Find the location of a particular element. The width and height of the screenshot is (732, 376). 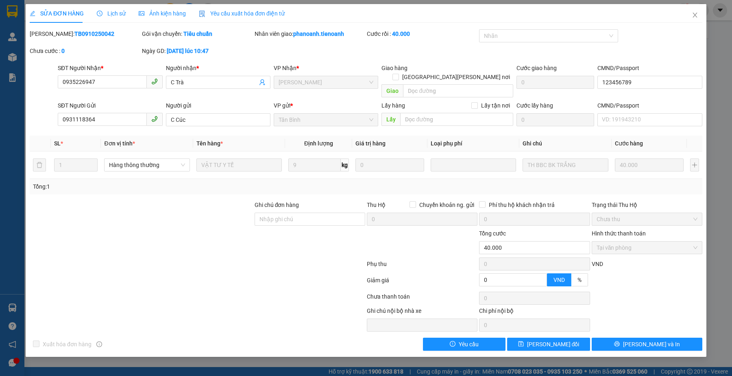

b: Tiêu chuẩn is located at coordinates (198, 34).